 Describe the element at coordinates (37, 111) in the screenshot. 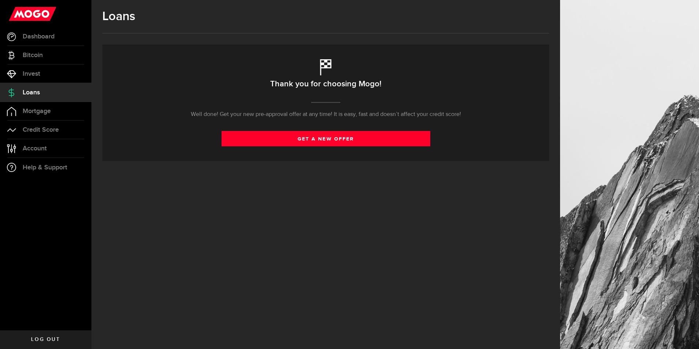

I see `span: Mortgage` at that location.